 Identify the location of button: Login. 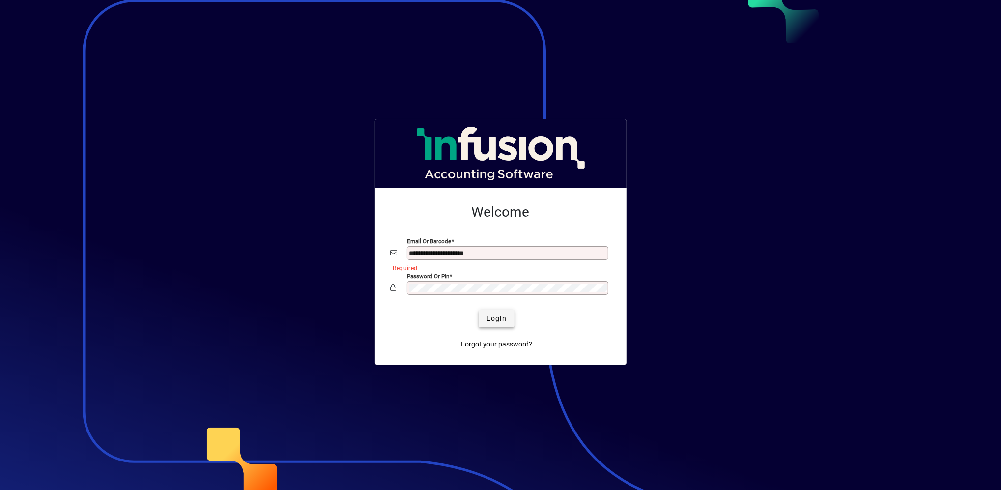
(497, 319).